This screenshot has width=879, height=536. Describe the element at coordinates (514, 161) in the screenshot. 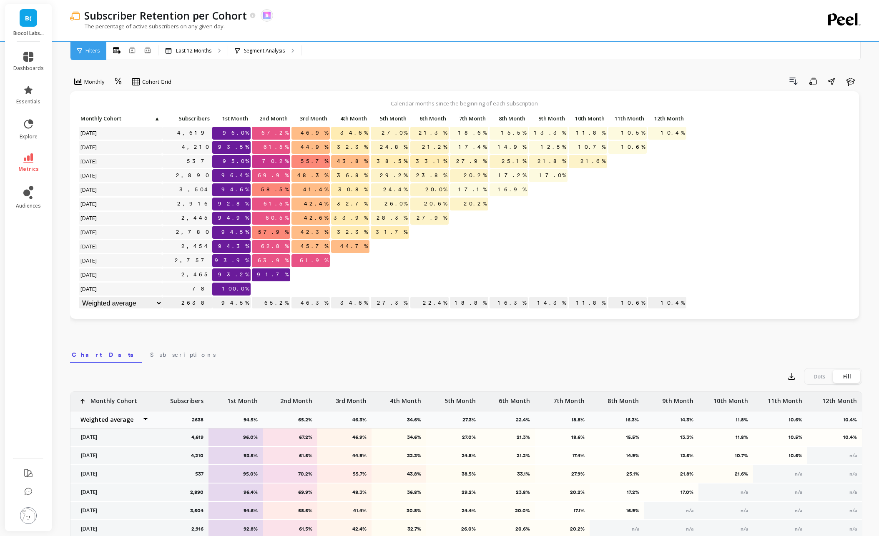

I see `span: 25.1%` at that location.